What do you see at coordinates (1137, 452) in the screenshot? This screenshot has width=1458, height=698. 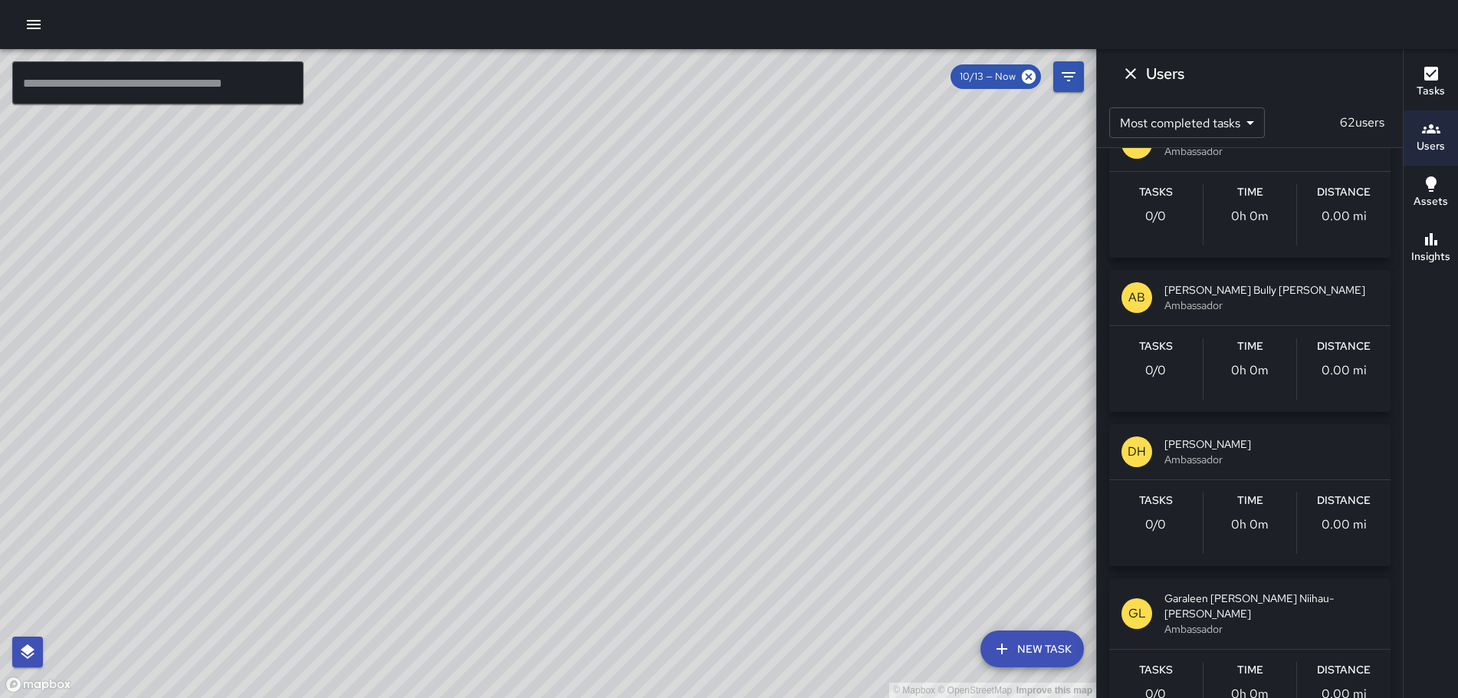 I see `p: DH` at bounding box center [1137, 452].